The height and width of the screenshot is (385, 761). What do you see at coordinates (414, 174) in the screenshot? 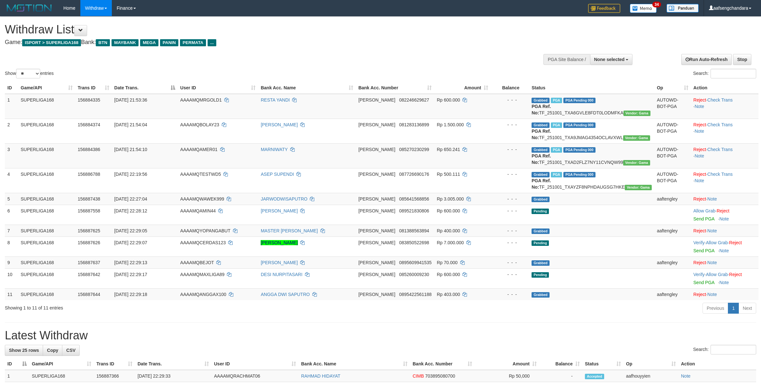
I see `span: Copy 087726690176 to clipboard` at bounding box center [414, 174].